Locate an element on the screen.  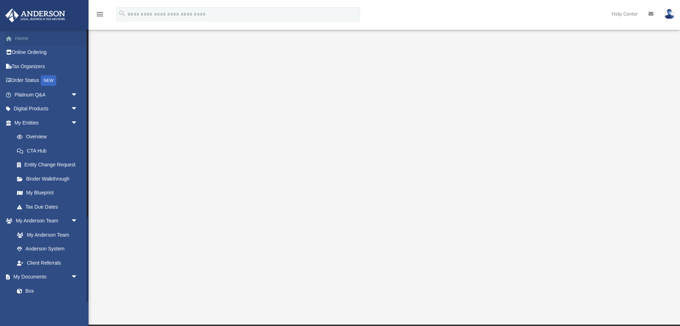
a: Overview is located at coordinates (49, 137).